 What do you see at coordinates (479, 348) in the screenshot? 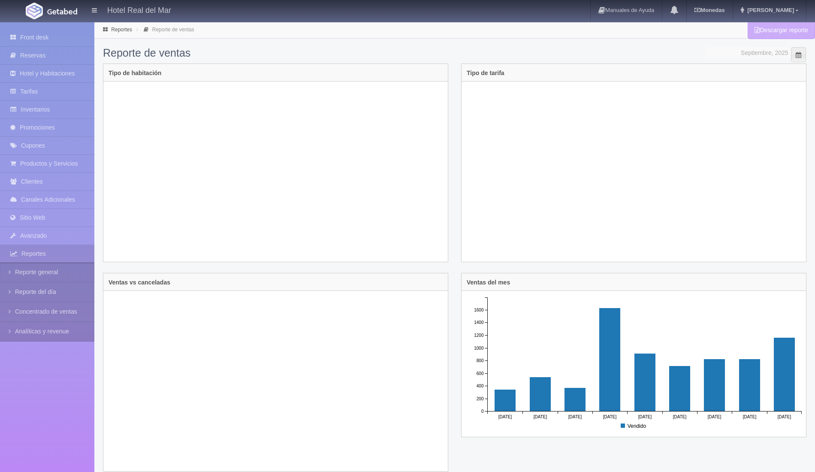
I see `tspan: 1000` at bounding box center [479, 348].